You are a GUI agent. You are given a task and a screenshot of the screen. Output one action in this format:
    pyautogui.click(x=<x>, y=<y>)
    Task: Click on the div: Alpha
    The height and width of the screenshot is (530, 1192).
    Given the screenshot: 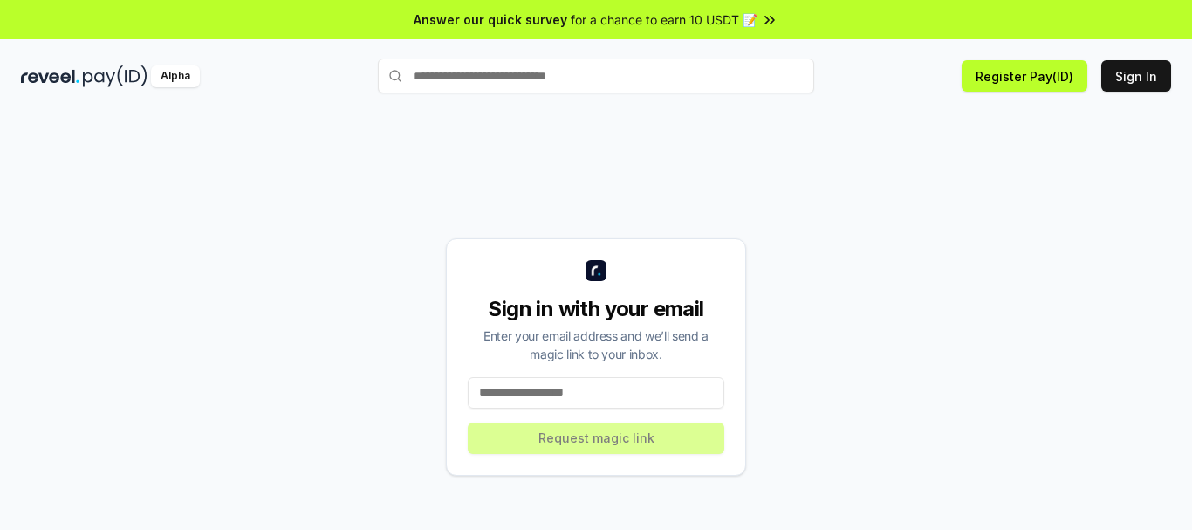 What is the action you would take?
    pyautogui.click(x=175, y=76)
    